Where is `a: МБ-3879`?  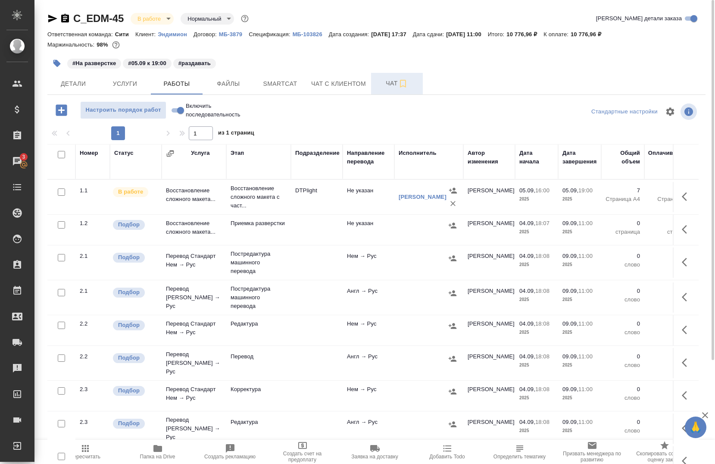
a: МБ-3879 is located at coordinates (234, 34).